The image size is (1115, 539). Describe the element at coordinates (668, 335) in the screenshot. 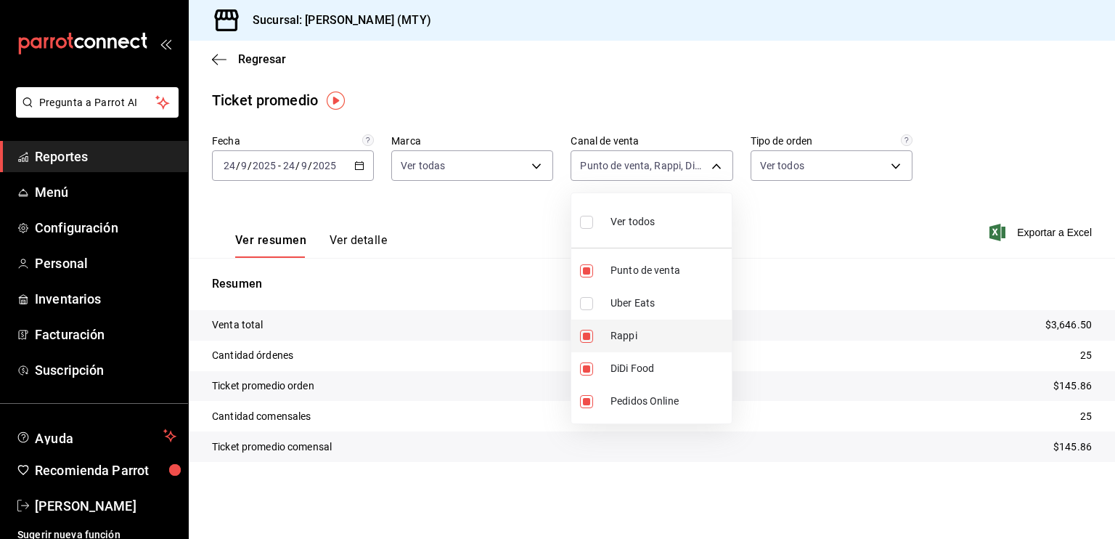

I see `span: Rappi` at that location.